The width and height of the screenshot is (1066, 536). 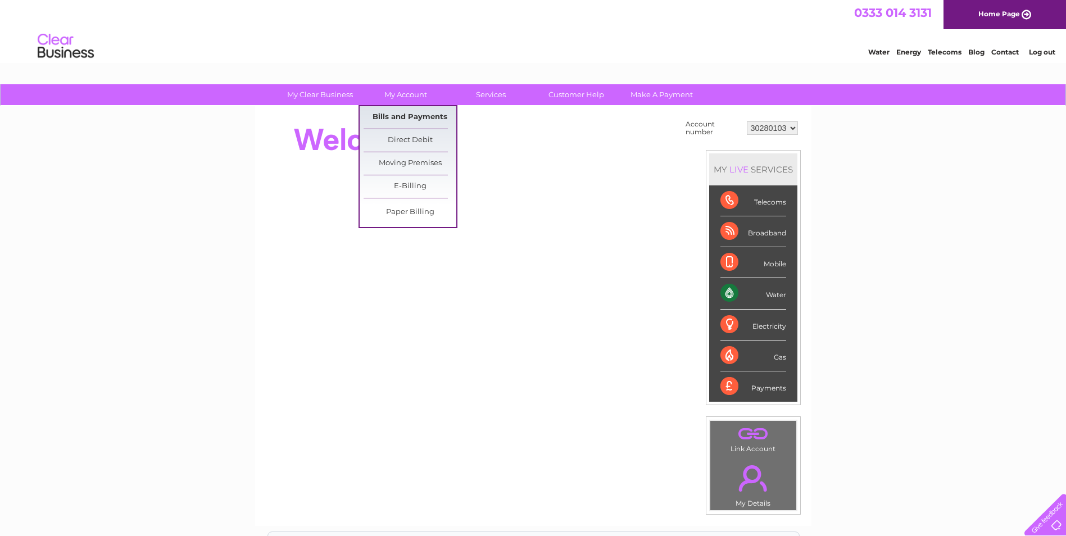 What do you see at coordinates (893, 12) in the screenshot?
I see `span: 0333 014 3131` at bounding box center [893, 12].